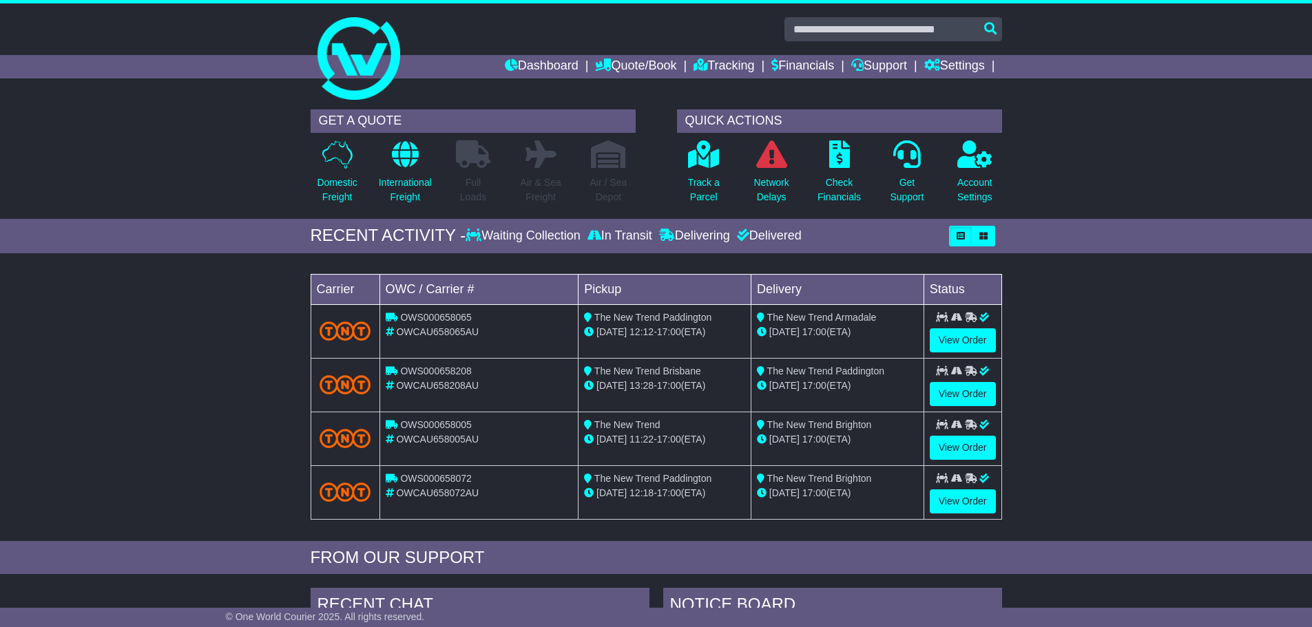  What do you see at coordinates (405, 190) in the screenshot?
I see `p: International Freight` at bounding box center [405, 190].